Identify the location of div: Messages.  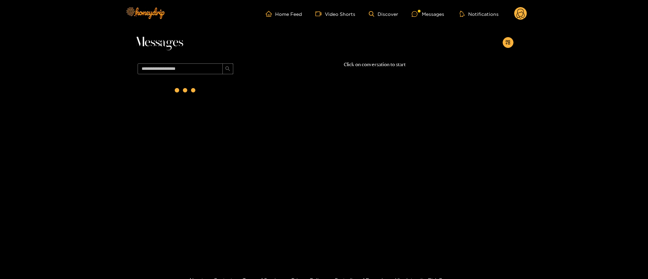
(428, 14).